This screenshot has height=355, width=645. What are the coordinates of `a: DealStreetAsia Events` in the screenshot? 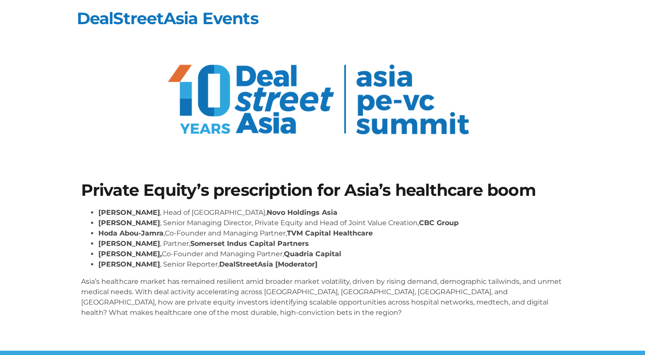 It's located at (167, 18).